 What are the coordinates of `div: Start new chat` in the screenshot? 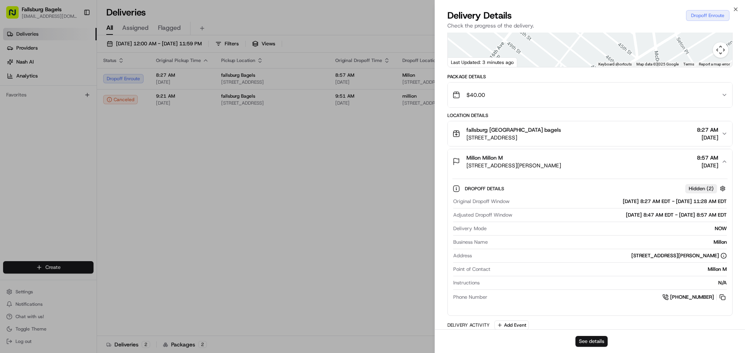 It's located at (81, 78).